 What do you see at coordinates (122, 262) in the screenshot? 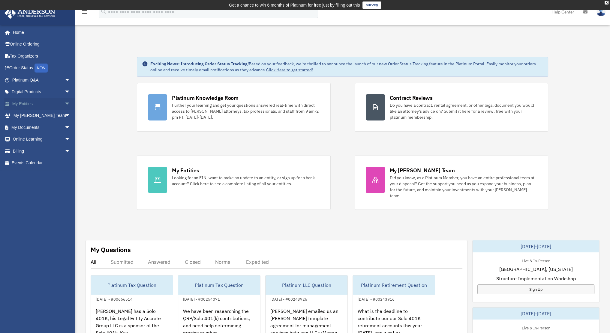
I see `div: Submitted` at bounding box center [122, 262].